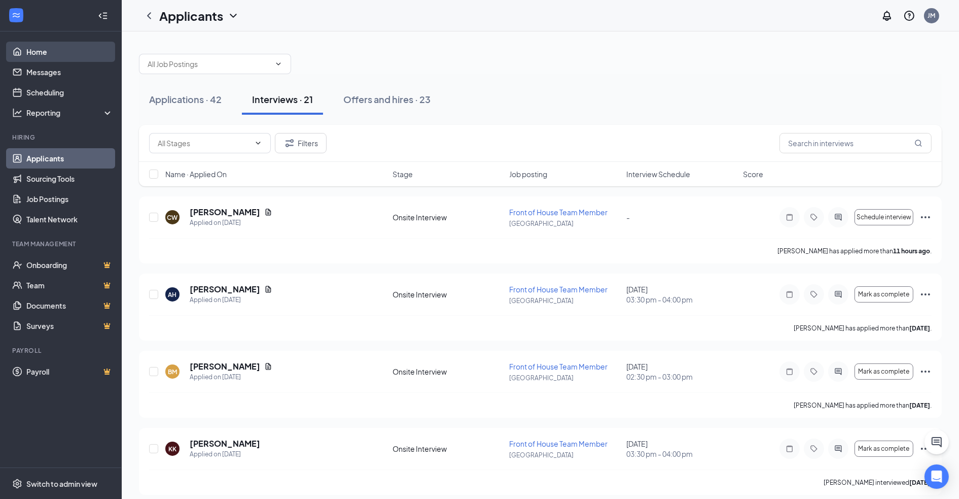  Describe the element at coordinates (149, 16) in the screenshot. I see `svg: ChevronLeft` at that location.